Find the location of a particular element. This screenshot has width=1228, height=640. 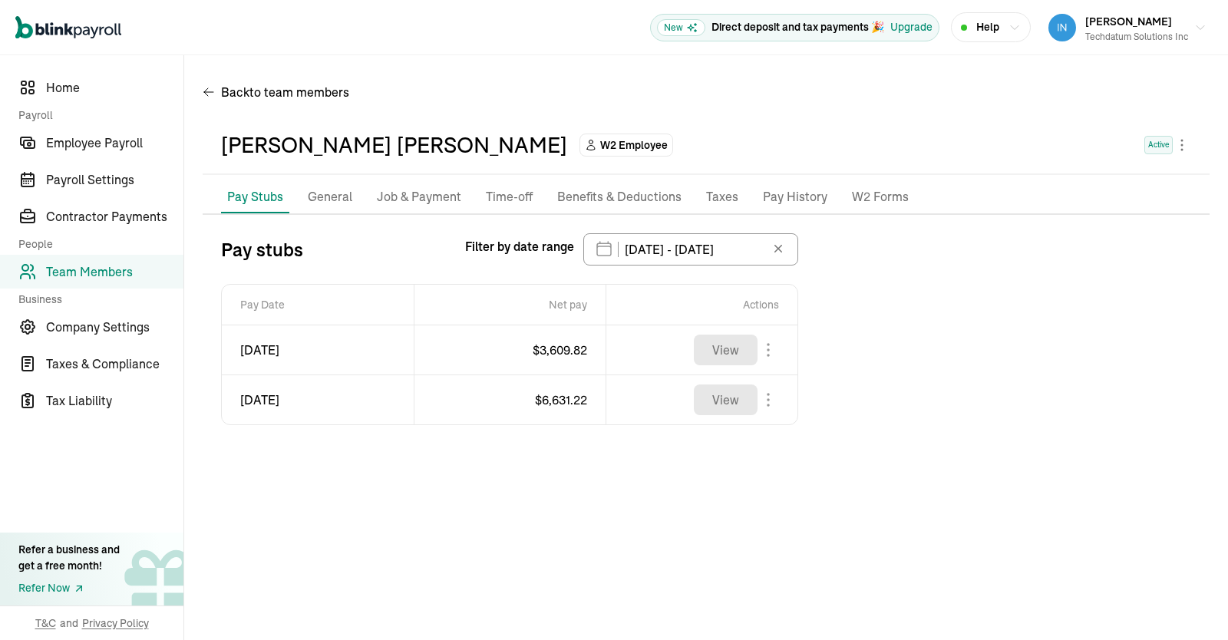

input: XX/XX/XX - XX/XX/XX is located at coordinates (691, 249).